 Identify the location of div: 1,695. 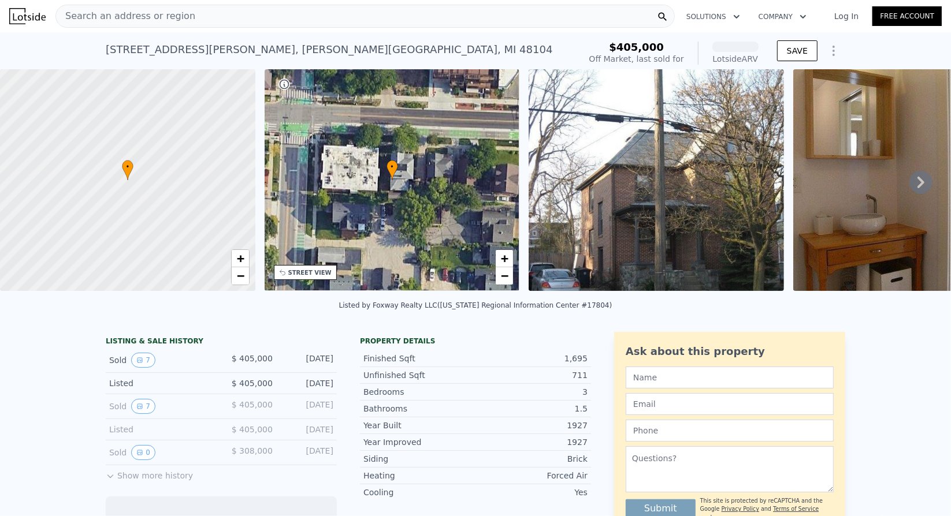
(531, 359).